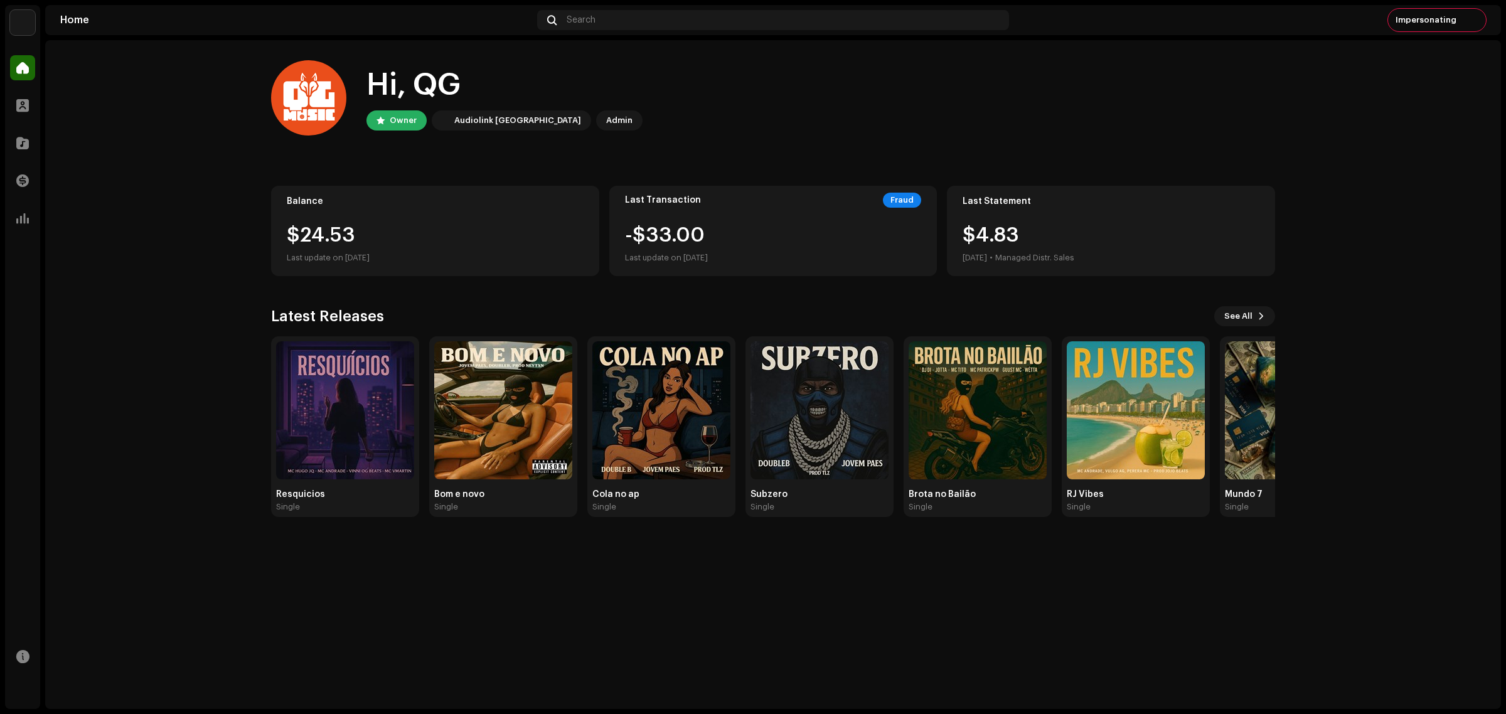 The image size is (1506, 714). I want to click on div: Bom e novo, so click(503, 494).